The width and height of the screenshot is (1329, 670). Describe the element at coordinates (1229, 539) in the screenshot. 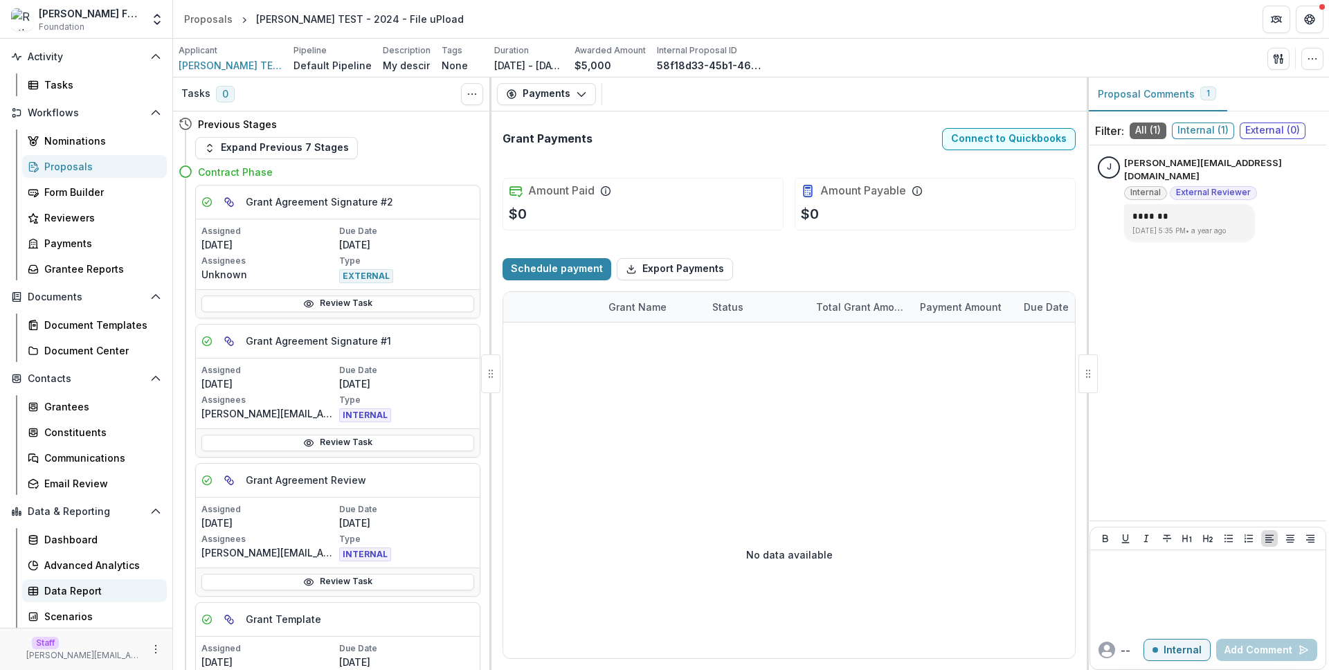

I see `button: Bullet List` at that location.